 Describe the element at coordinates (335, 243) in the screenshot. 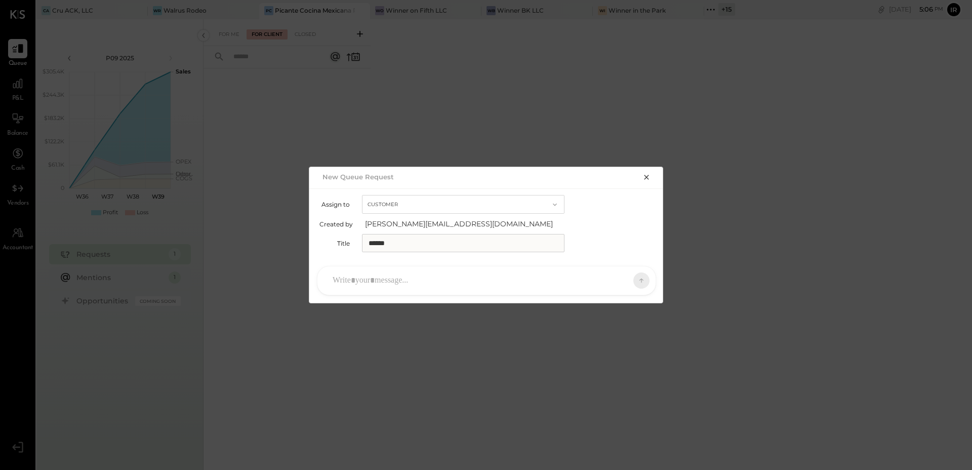

I see `label: Title` at that location.